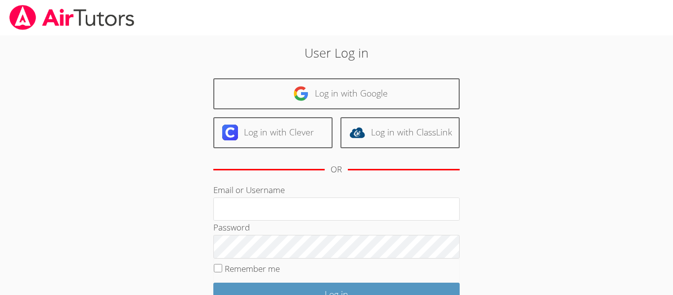  I want to click on img: airtutors_banner-c4298cdbf04f3fff15de1276eac7730deb9818008684d7c2e4769d2f7ddbe033.png, so click(72, 17).